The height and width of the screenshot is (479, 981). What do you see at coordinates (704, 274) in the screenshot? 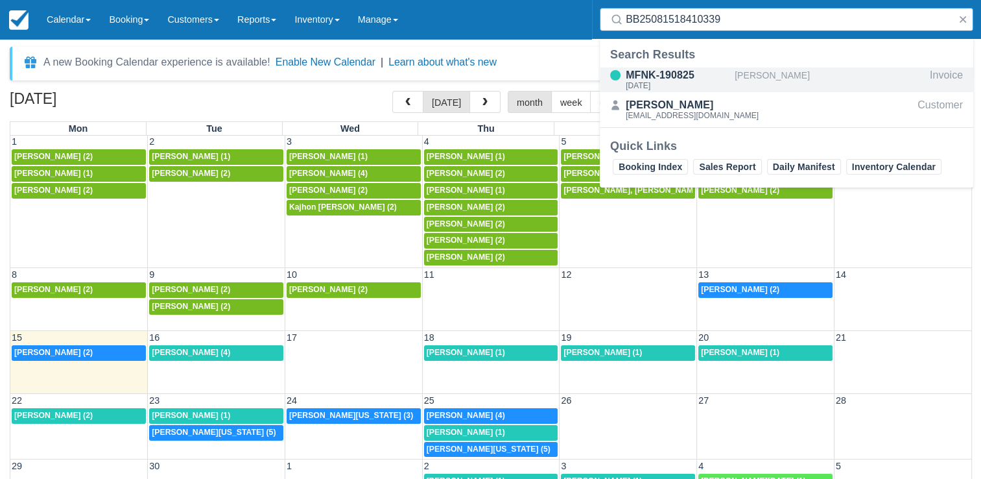
I see `span: 13` at bounding box center [704, 274].